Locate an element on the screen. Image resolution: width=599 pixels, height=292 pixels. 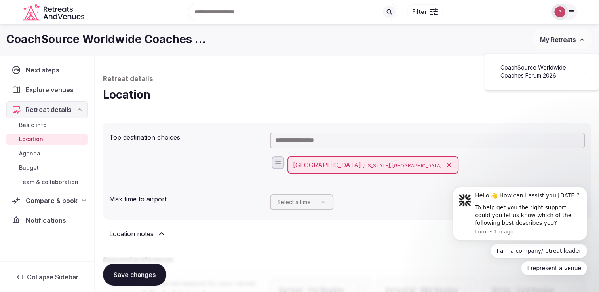
span: Agenda is located at coordinates (30, 154).